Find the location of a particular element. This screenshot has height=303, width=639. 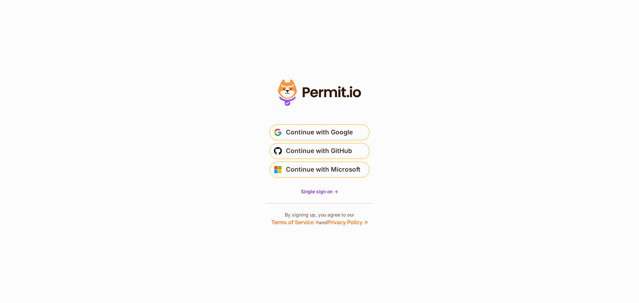

span: Single sign on -> is located at coordinates (319, 191).